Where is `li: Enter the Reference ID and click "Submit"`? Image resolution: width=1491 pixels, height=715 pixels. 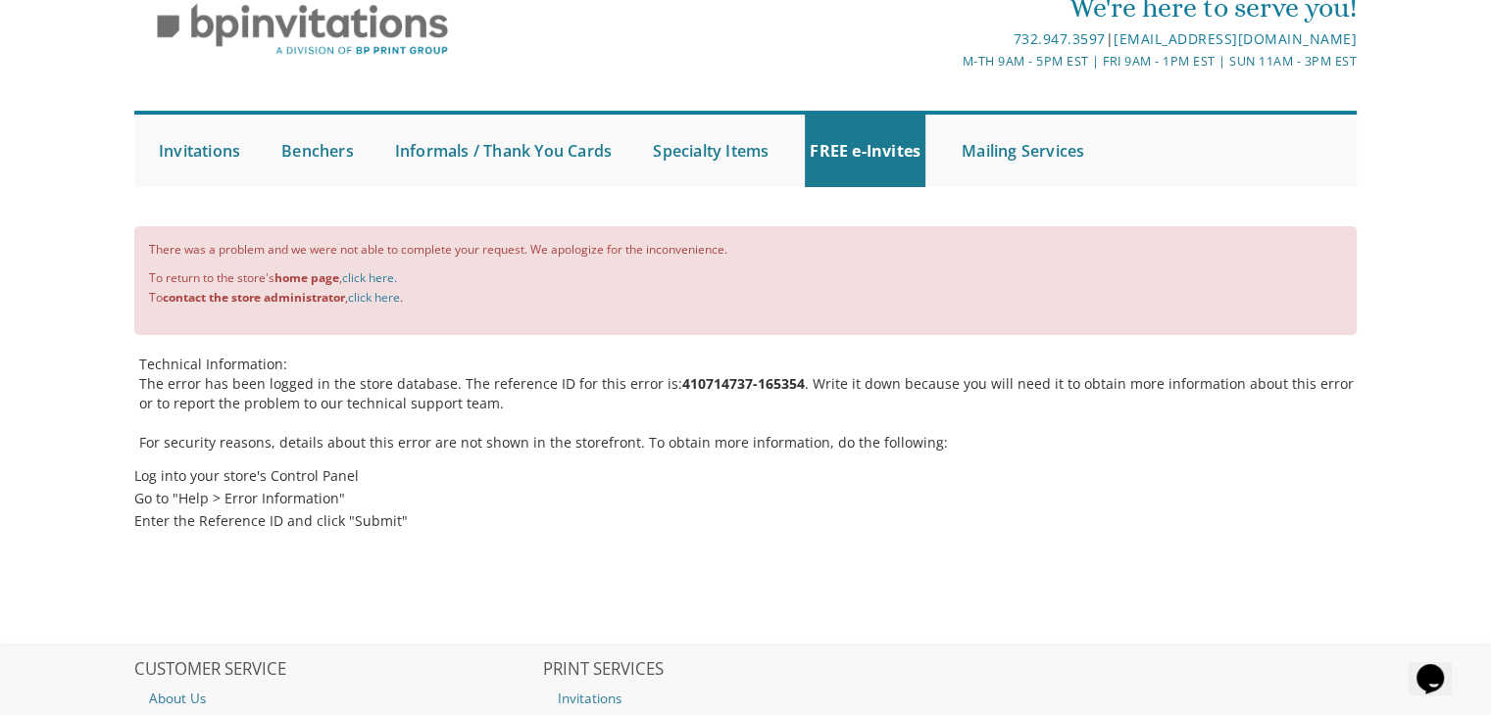
li: Enter the Reference ID and click "Submit" is located at coordinates (745, 522).